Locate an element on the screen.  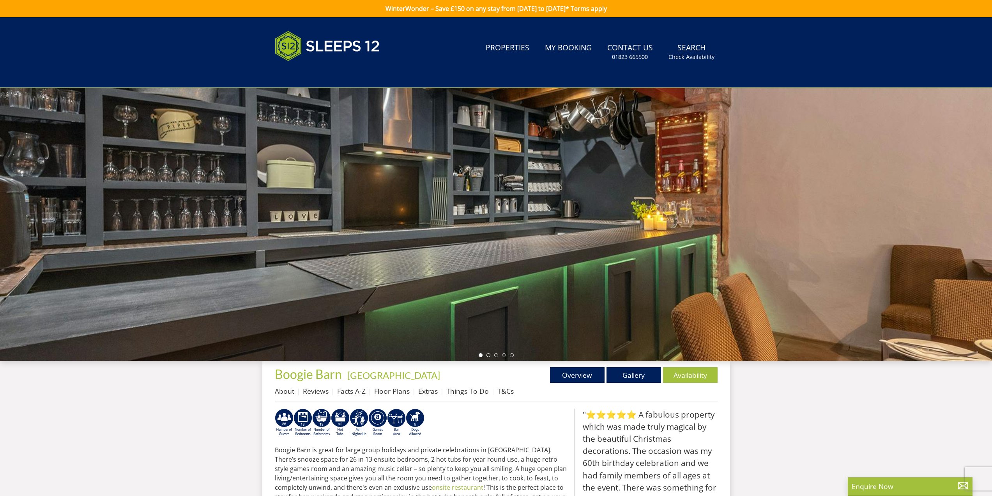
small: Check Availability is located at coordinates (692, 57).